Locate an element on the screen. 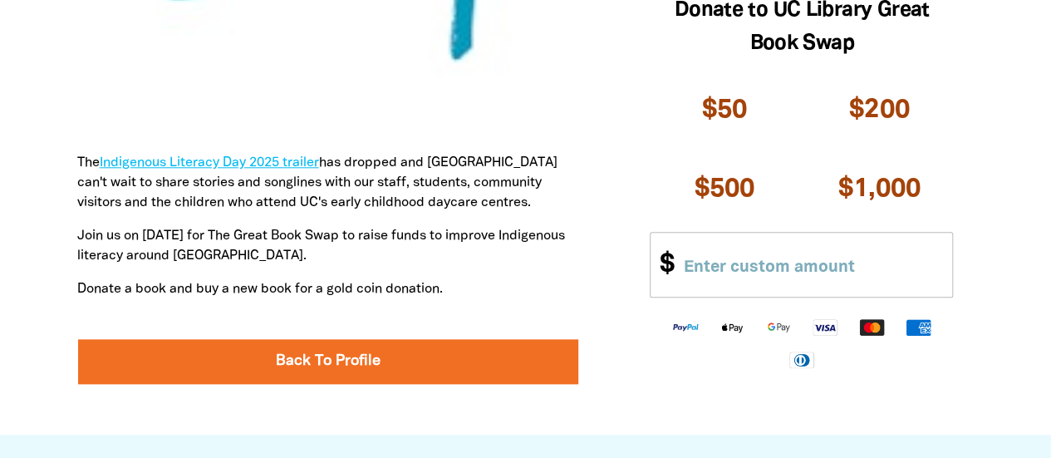  span: $1,000 is located at coordinates (879, 189).